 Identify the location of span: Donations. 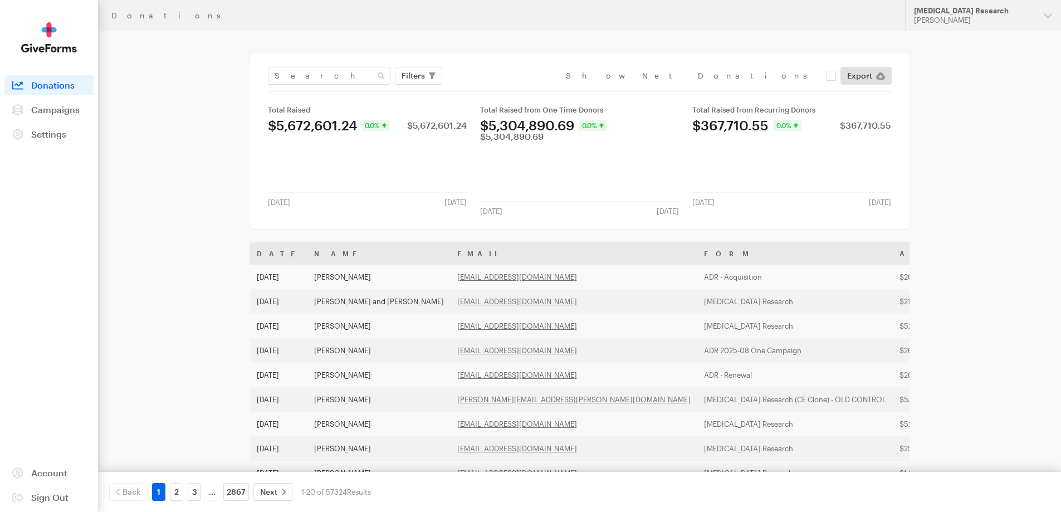
(53, 85).